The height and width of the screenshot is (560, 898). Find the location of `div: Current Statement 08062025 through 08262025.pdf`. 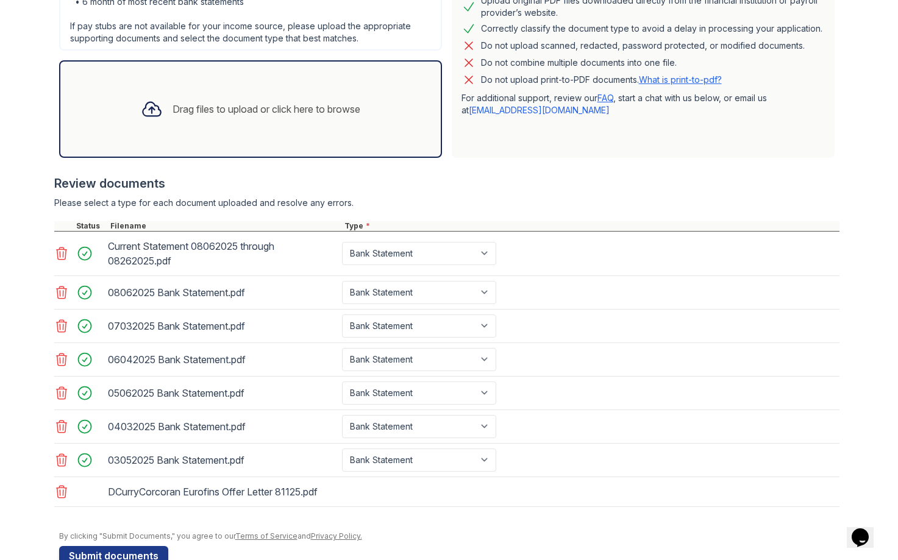

div: Current Statement 08062025 through 08262025.pdf is located at coordinates (223, 254).